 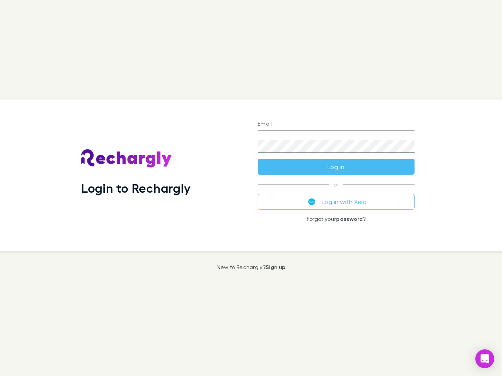 I want to click on span: or, so click(x=336, y=184).